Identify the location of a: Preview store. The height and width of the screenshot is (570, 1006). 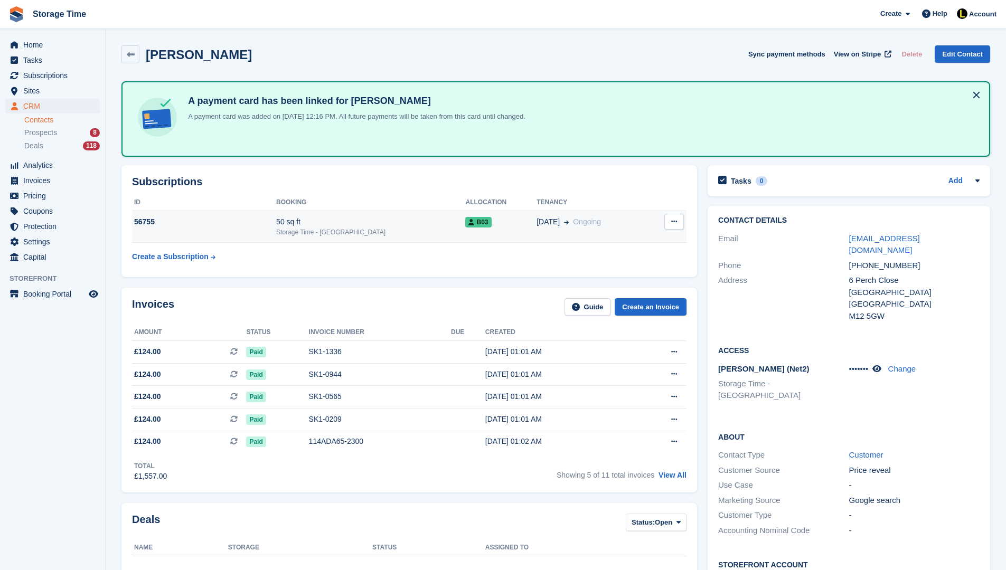
(93, 294).